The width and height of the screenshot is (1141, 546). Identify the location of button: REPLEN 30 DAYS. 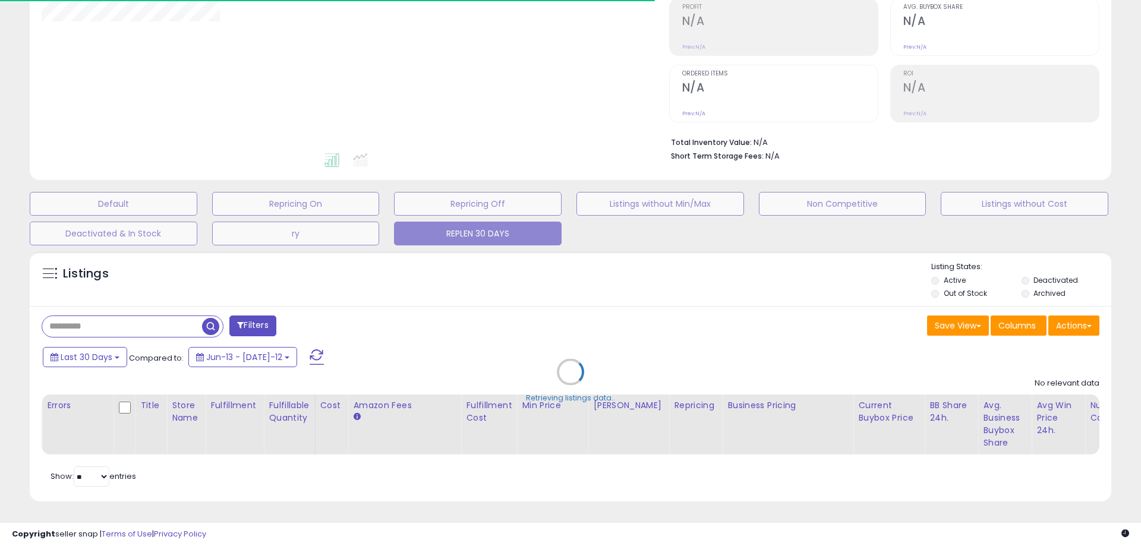
(478, 234).